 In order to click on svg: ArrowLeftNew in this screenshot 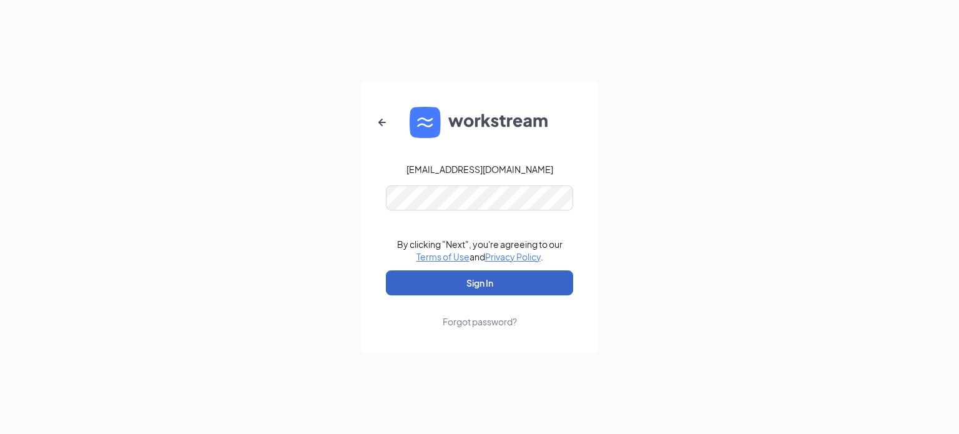, I will do `click(382, 122)`.